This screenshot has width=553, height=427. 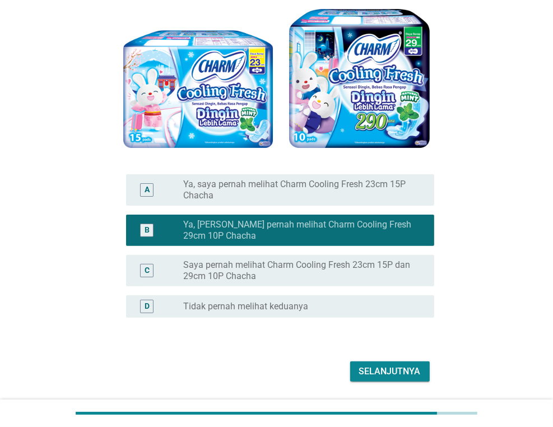 What do you see at coordinates (147, 190) in the screenshot?
I see `div: A` at bounding box center [147, 190].